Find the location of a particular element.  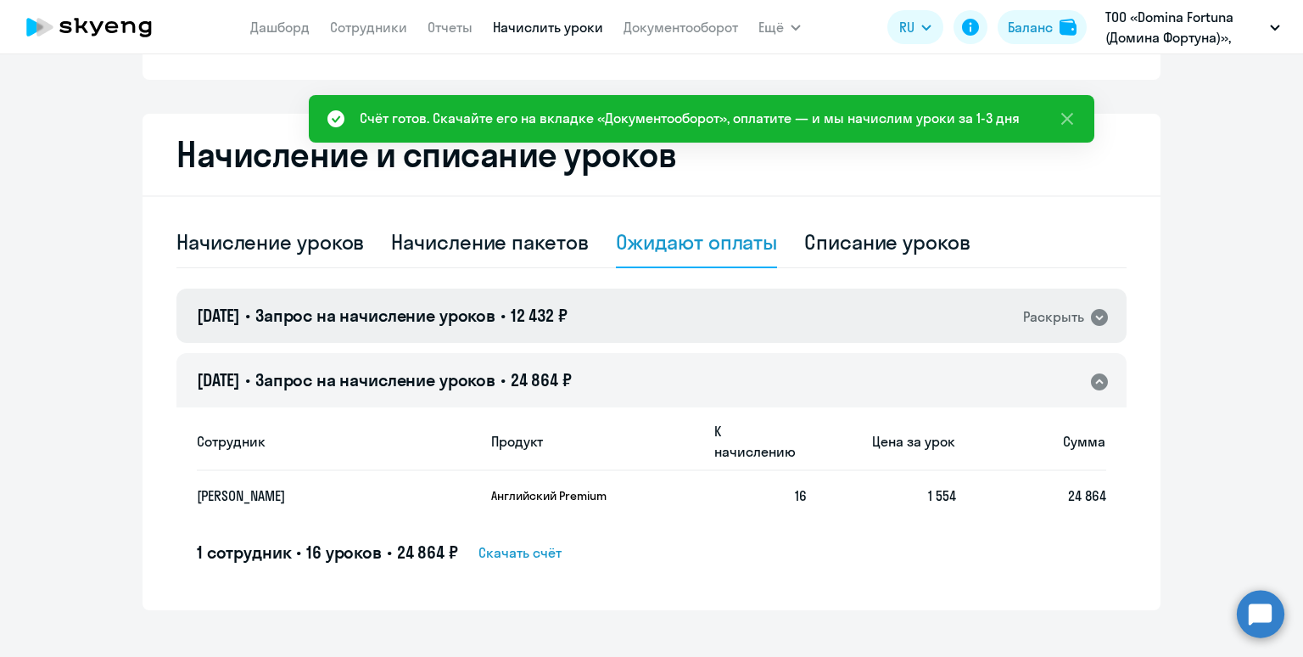

th: Сотрудник is located at coordinates (337, 441).